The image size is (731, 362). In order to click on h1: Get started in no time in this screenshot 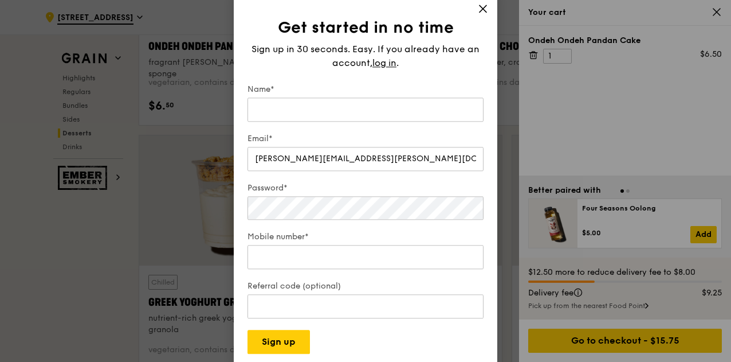, I will do `click(366, 28)`.